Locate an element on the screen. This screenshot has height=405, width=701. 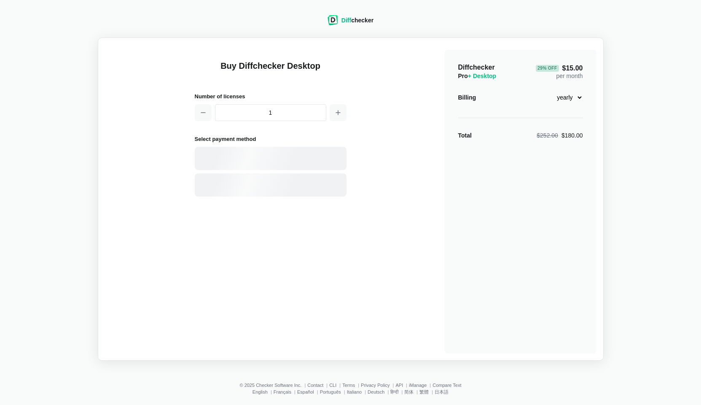
a: Italiano is located at coordinates (354, 392).